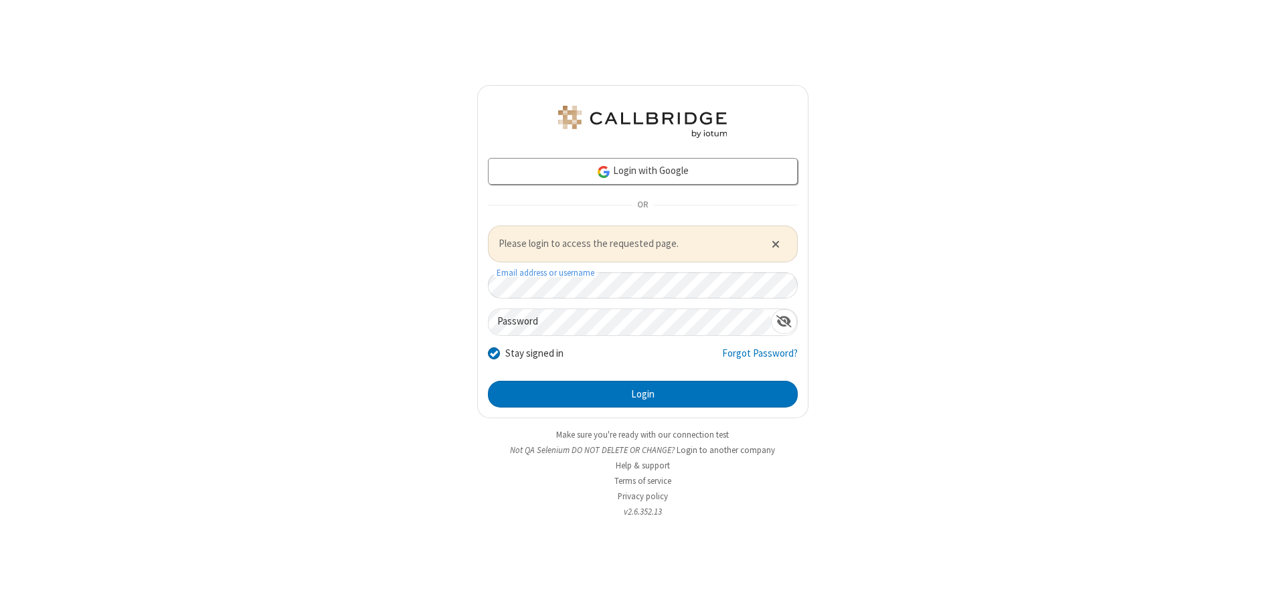 The height and width of the screenshot is (613, 1285). Describe the element at coordinates (630, 322) in the screenshot. I see `input: Password` at that location.